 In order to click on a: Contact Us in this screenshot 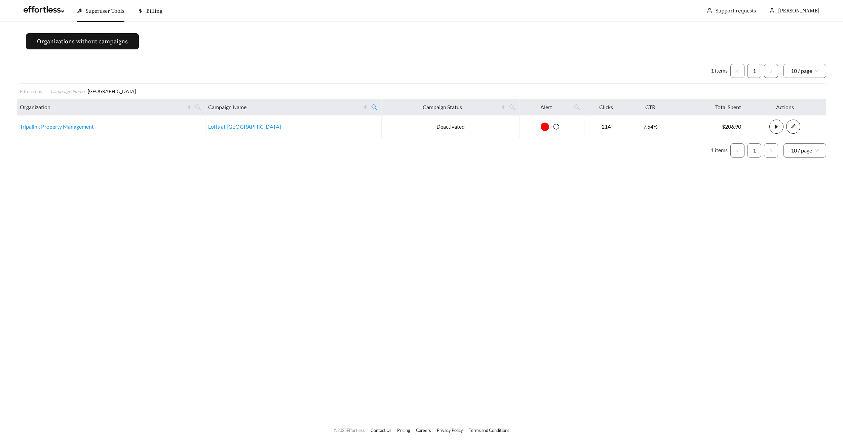, I will do `click(381, 431)`.